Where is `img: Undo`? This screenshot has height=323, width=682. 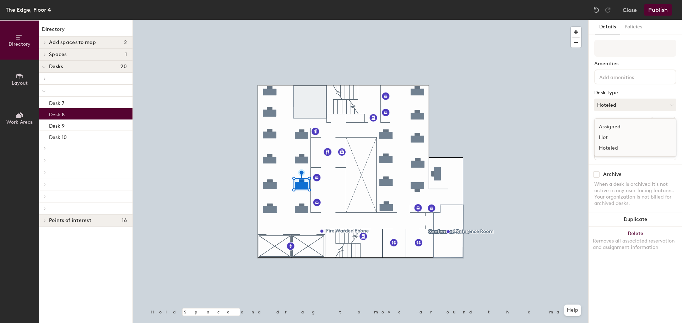 img: Undo is located at coordinates (596, 10).